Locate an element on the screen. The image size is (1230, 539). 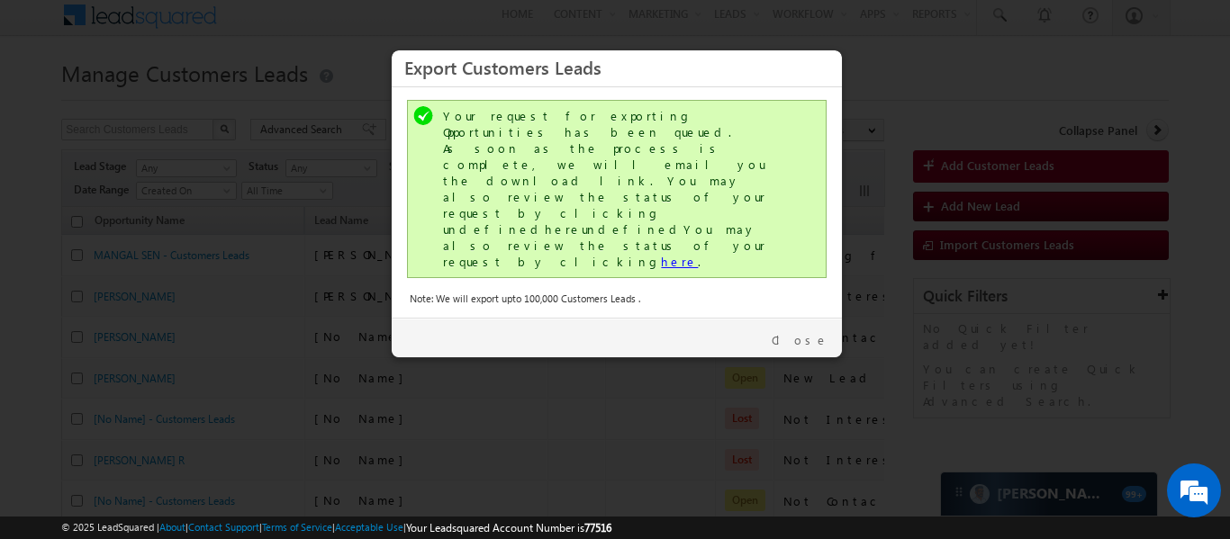
a: Acceptable Use is located at coordinates (369, 527).